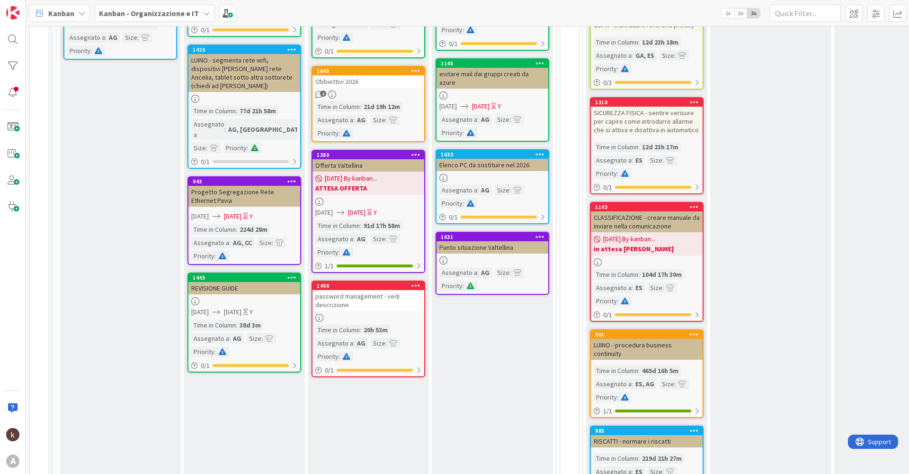 The image size is (909, 474). I want to click on div: LUINO - procedura business continuity, so click(647, 349).